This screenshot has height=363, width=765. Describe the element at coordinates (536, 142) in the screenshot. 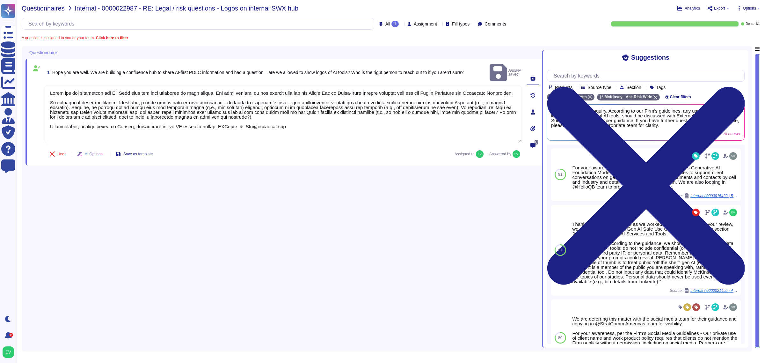

I see `span: 0` at that location.